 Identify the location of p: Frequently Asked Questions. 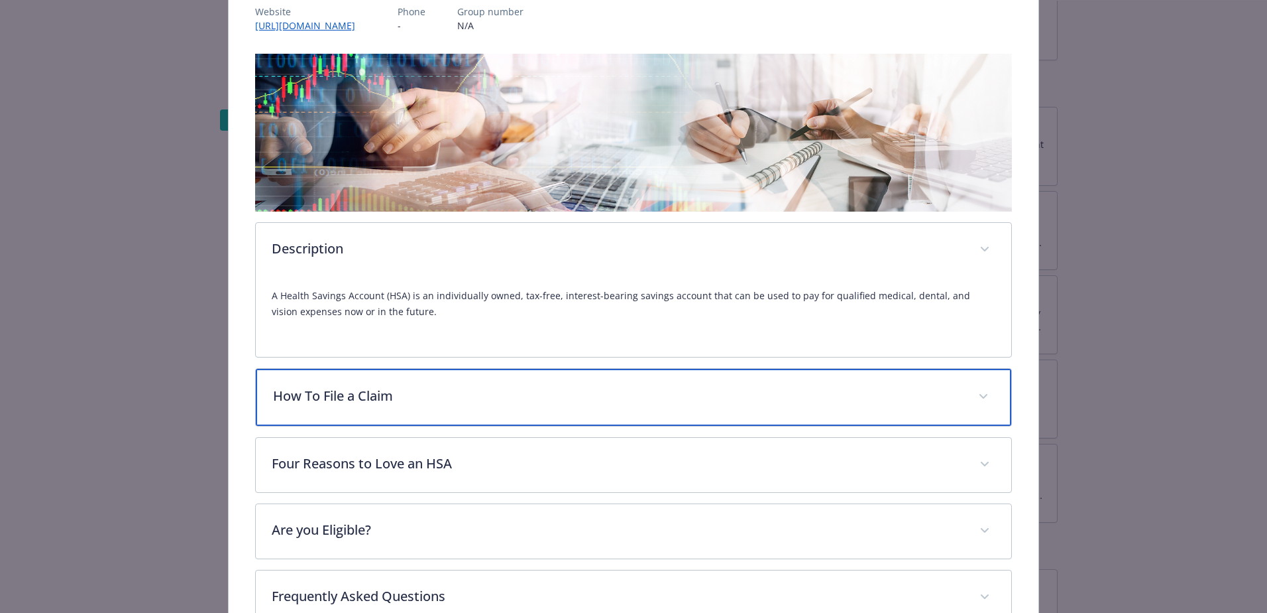
(618, 596).